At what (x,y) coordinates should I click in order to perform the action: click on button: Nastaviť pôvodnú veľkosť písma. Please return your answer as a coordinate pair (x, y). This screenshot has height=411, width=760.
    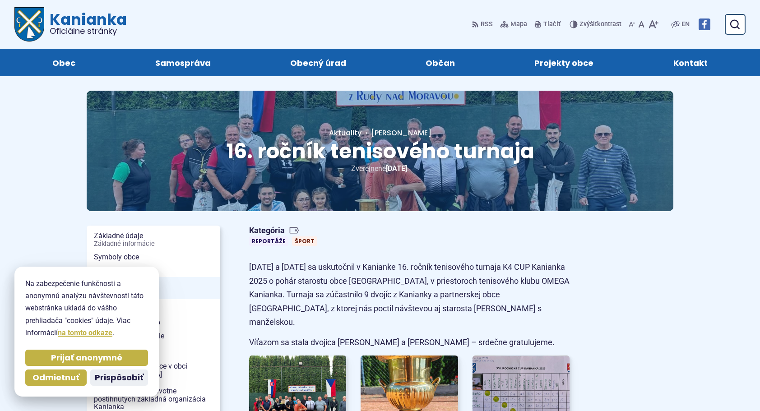
    Looking at the image, I should click on (641, 24).